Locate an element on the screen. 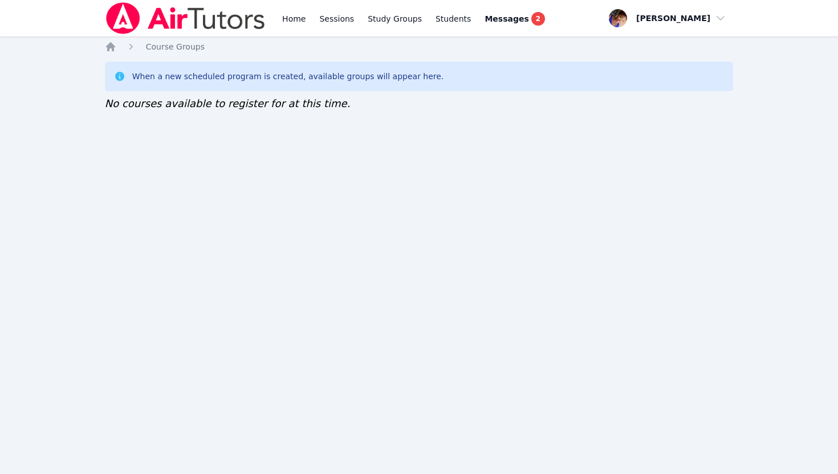 Image resolution: width=838 pixels, height=474 pixels. div: When a new scheduled program is created, available groups will appear here. is located at coordinates (288, 76).